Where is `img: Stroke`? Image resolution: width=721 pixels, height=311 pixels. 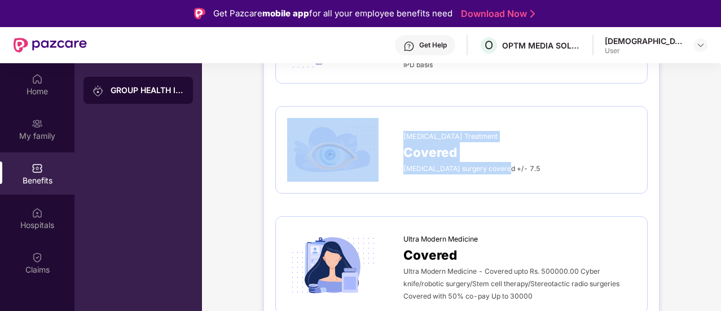 img: Stroke is located at coordinates (532, 14).